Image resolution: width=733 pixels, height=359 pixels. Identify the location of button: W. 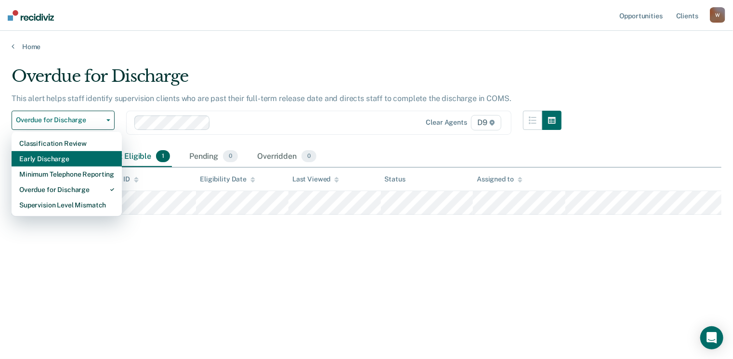
(717, 15).